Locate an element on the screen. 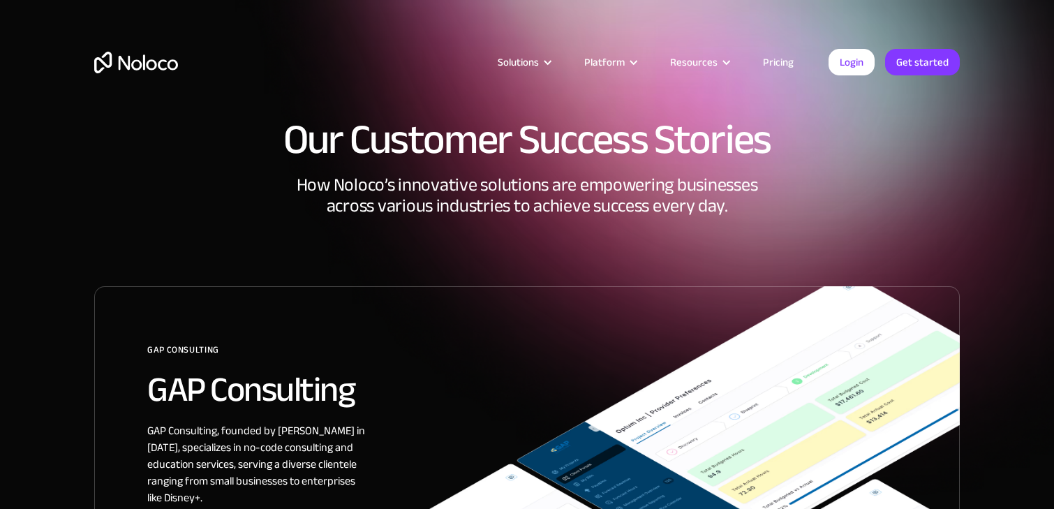 This screenshot has height=509, width=1054. h2: GAP Consulting is located at coordinates (553, 390).